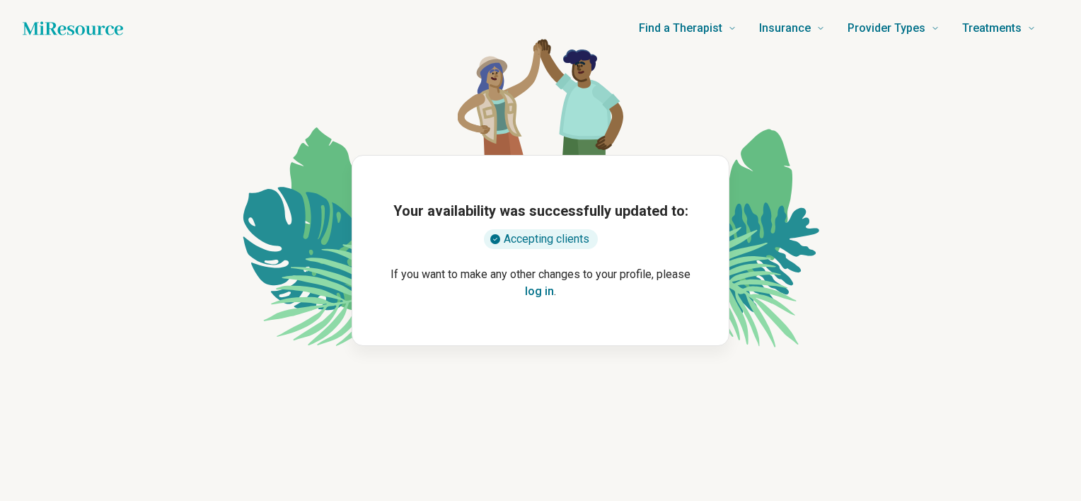  What do you see at coordinates (541, 283) in the screenshot?
I see `p: If you want to make any other changes to your profile, please .` at bounding box center [541, 283].